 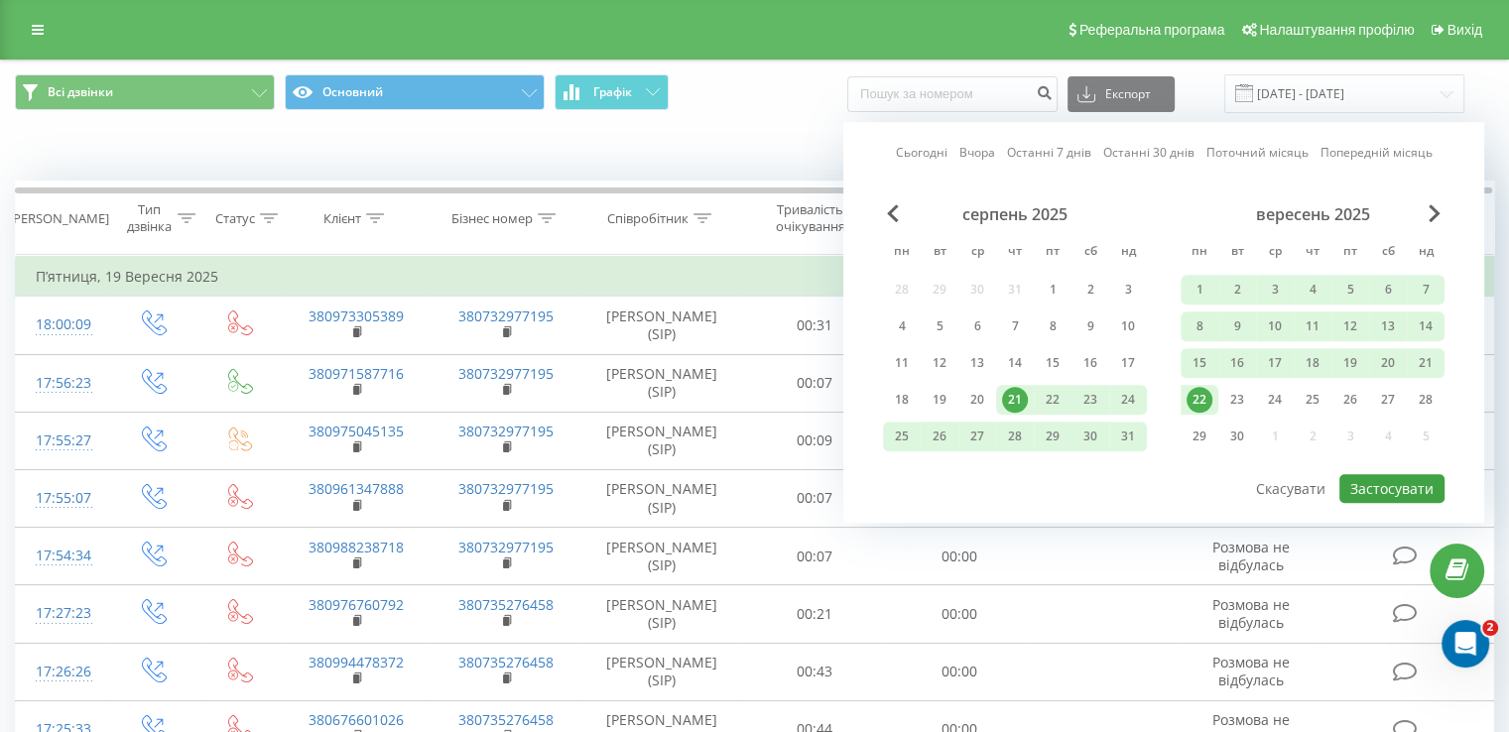 What do you see at coordinates (1015, 327) in the screenshot?
I see `div: чт 7 серп 2025 р.` at bounding box center [1015, 327].